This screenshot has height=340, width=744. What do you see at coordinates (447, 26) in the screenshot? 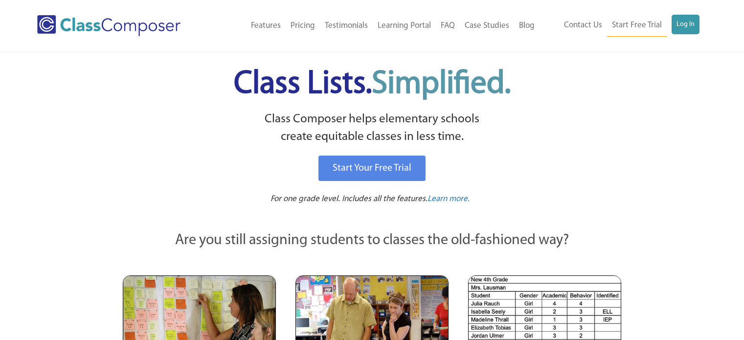
I see `a: FAQ` at bounding box center [447, 26].